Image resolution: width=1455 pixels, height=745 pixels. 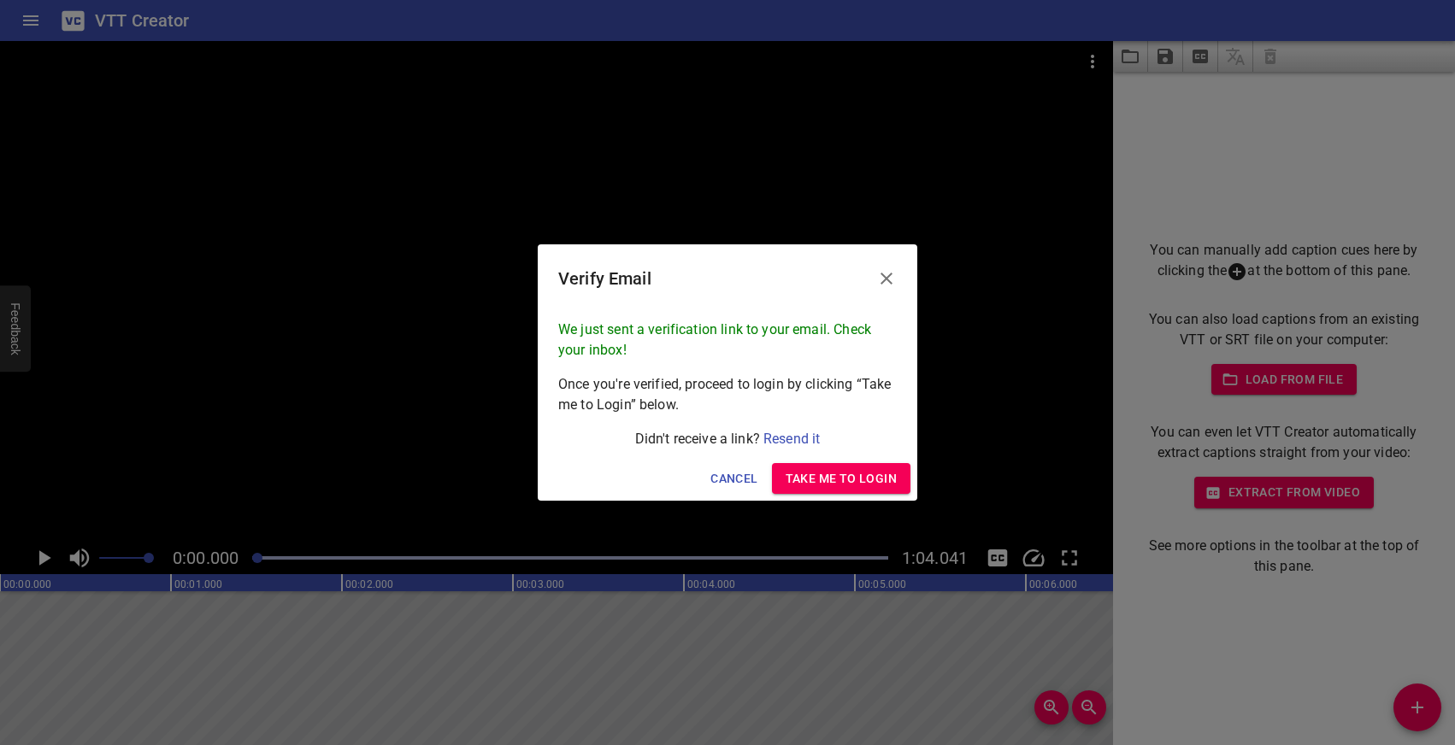 I want to click on a: Resend it, so click(x=792, y=439).